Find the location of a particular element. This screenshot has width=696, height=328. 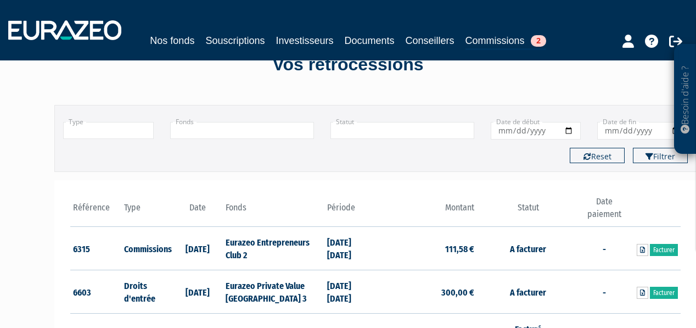

a: Commissions2 is located at coordinates (505, 41).